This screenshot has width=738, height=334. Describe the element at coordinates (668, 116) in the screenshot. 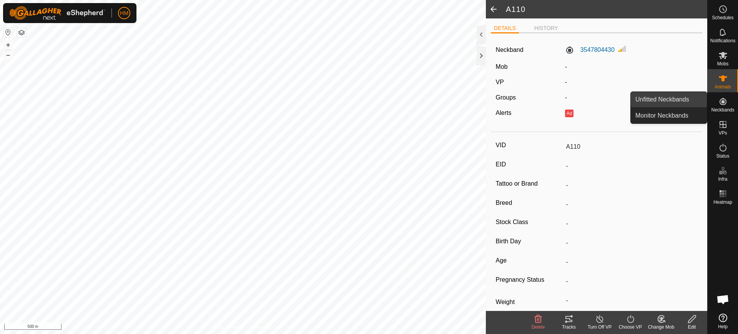

I see `li: Monitor Neckbands` at that location.